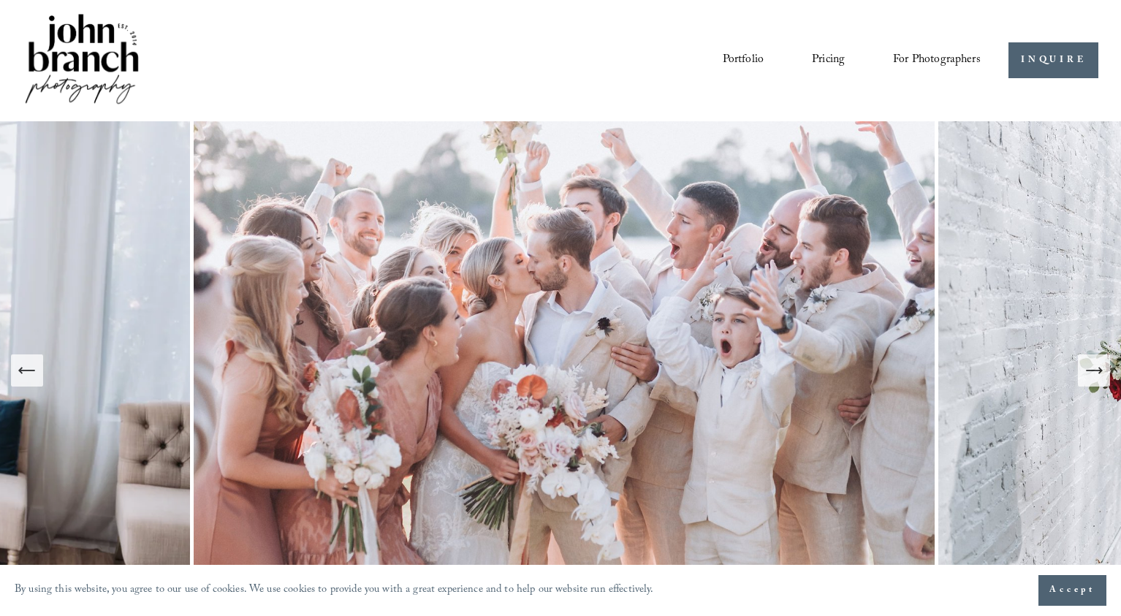 Image resolution: width=1121 pixels, height=616 pixels. Describe the element at coordinates (27, 370) in the screenshot. I see `button: Previous Slide` at that location.